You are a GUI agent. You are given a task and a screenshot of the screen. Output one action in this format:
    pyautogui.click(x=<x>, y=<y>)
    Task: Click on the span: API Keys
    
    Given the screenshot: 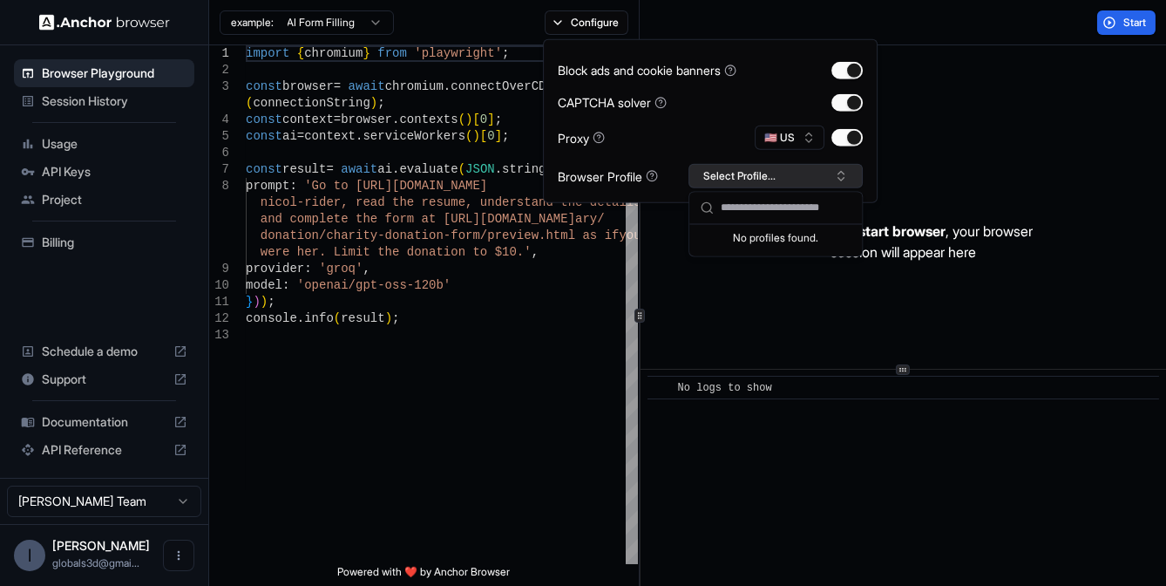 What is the action you would take?
    pyautogui.click(x=114, y=172)
    